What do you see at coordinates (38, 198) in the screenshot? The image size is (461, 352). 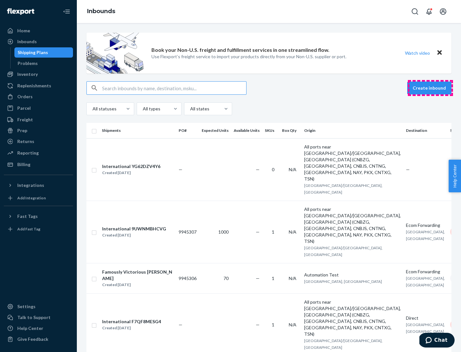 I see `a: Add Integration` at bounding box center [38, 198].